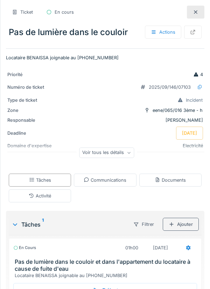  I want to click on div: Responsable, so click(34, 120).